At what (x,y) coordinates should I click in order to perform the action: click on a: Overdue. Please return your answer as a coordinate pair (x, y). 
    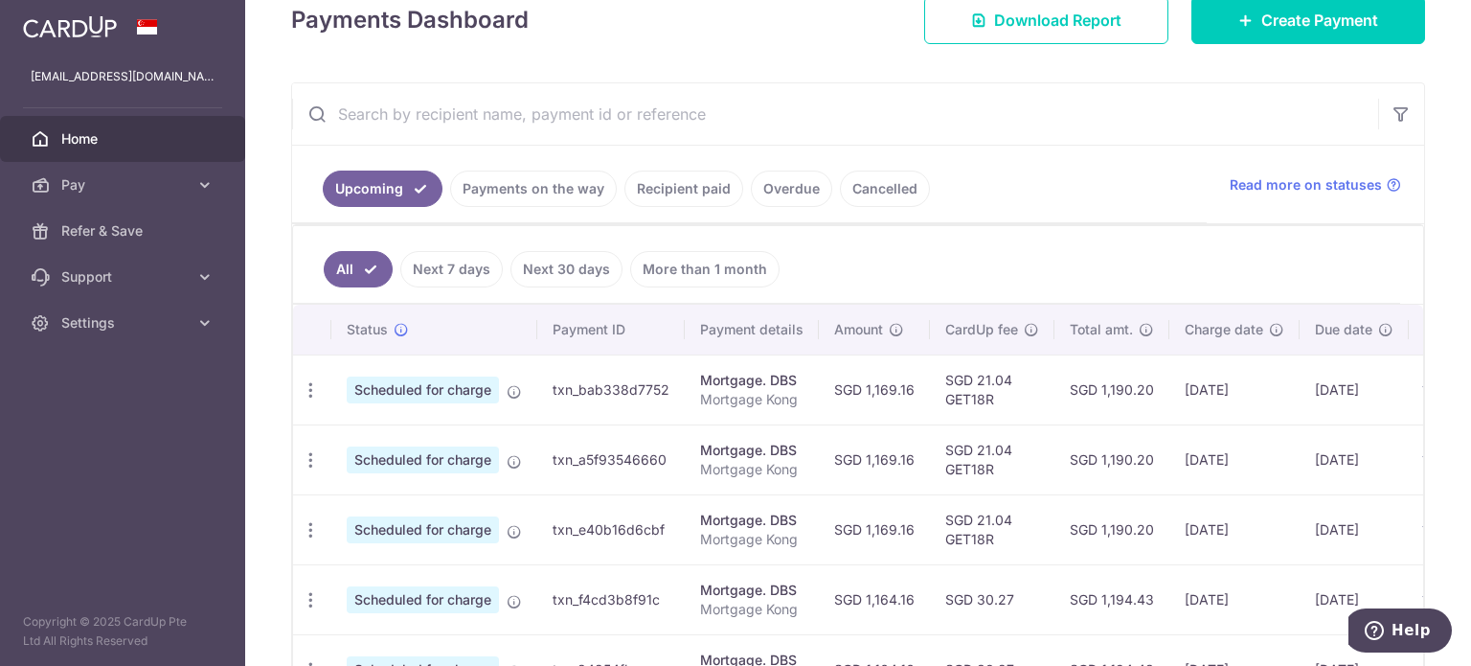
    Looking at the image, I should click on (791, 189).